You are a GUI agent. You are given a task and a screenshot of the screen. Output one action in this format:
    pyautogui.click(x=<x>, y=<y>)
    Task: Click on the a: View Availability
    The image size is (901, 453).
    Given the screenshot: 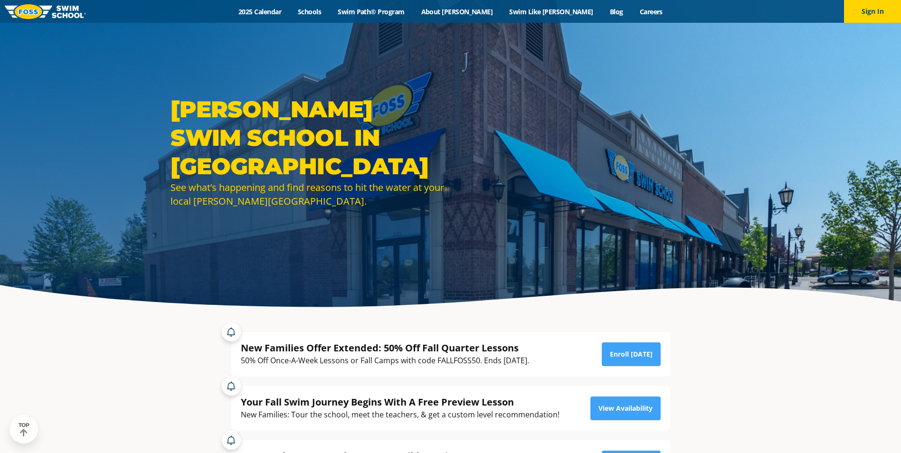 What is the action you would take?
    pyautogui.click(x=625, y=408)
    